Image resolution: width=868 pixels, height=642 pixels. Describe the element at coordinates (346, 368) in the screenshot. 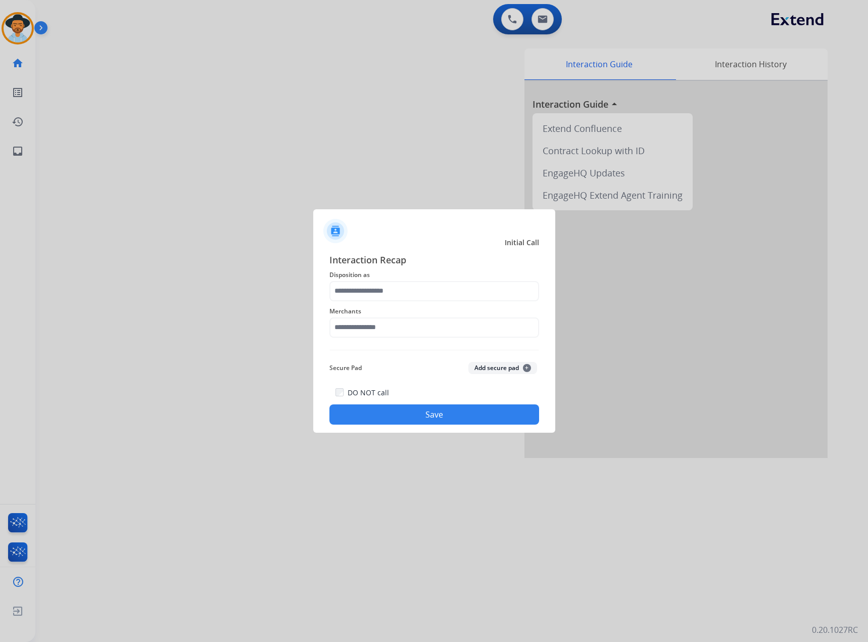

I see `span: Secure Pad` at that location.